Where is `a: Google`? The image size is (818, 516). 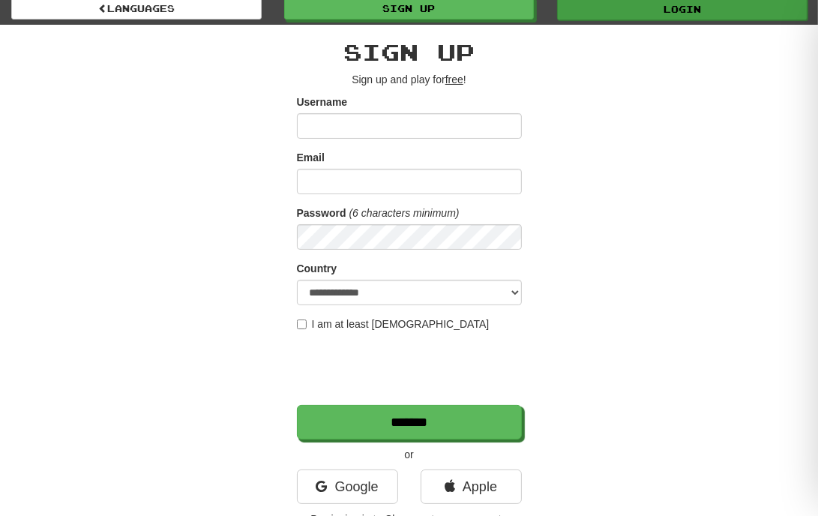 a: Google is located at coordinates (347, 487).